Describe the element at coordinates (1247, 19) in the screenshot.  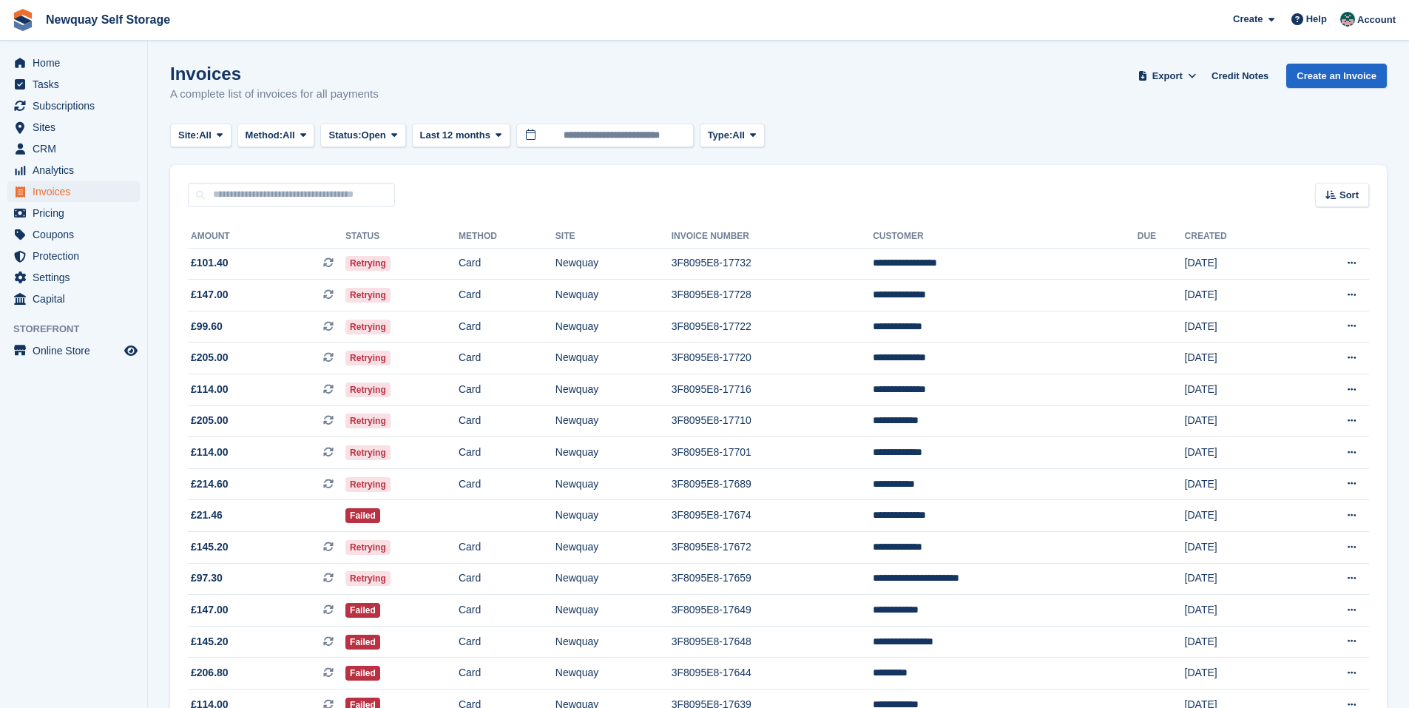
I see `span: Create` at that location.